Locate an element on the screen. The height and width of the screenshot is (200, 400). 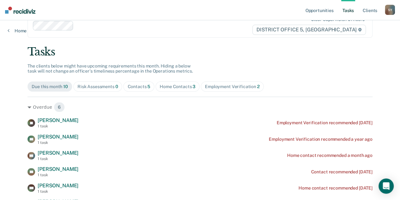
div: Overdue 6 is located at coordinates (200, 107).